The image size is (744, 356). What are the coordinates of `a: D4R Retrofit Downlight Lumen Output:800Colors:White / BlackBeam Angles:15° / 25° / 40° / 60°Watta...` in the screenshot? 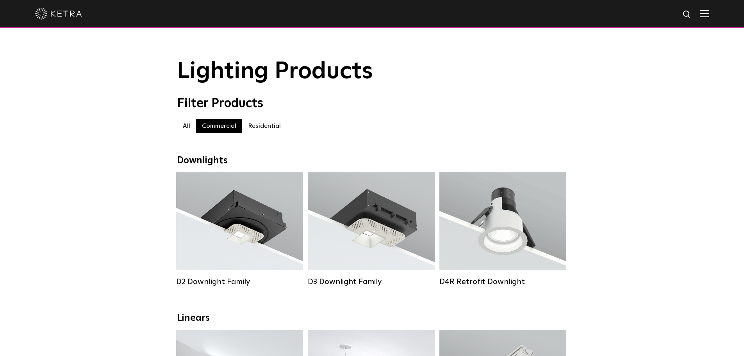 It's located at (503, 229).